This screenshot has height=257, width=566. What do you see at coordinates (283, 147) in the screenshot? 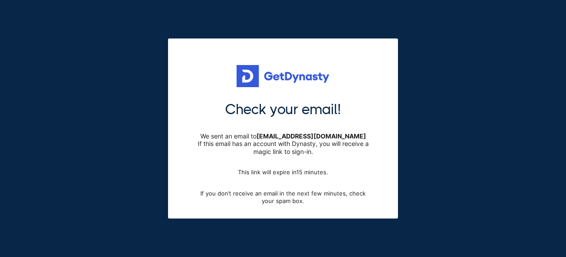
I see `p: If this email has an account with Dynasty, you will receive a magic link to sign-in.` at bounding box center [283, 147].